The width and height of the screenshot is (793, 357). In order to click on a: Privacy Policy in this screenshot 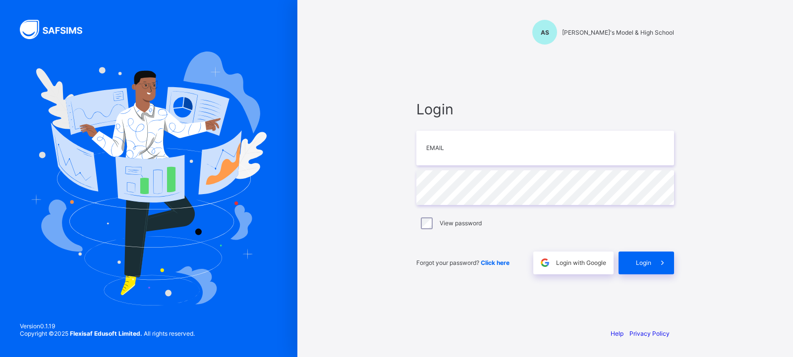, I will do `click(649, 334)`.